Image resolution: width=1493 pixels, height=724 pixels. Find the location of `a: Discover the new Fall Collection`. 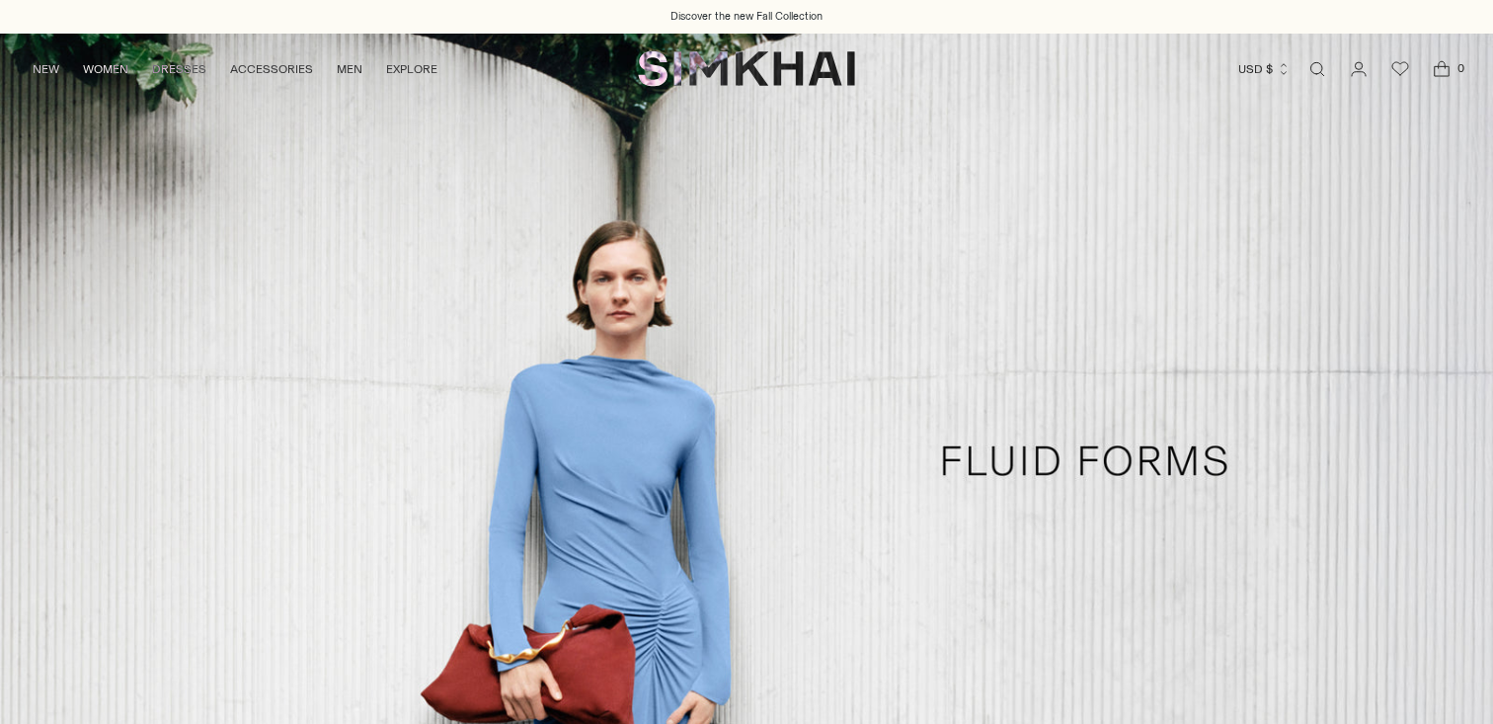

a: Discover the new Fall Collection is located at coordinates (746, 17).